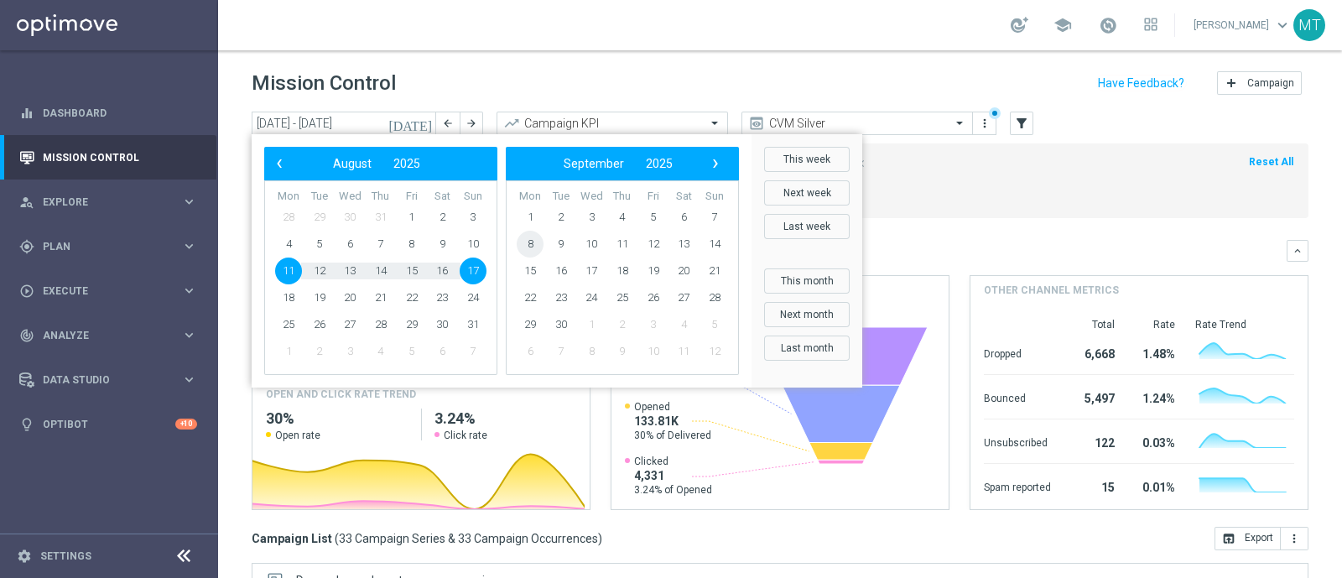  Describe the element at coordinates (1093, 325) in the screenshot. I see `div: Total` at that location.